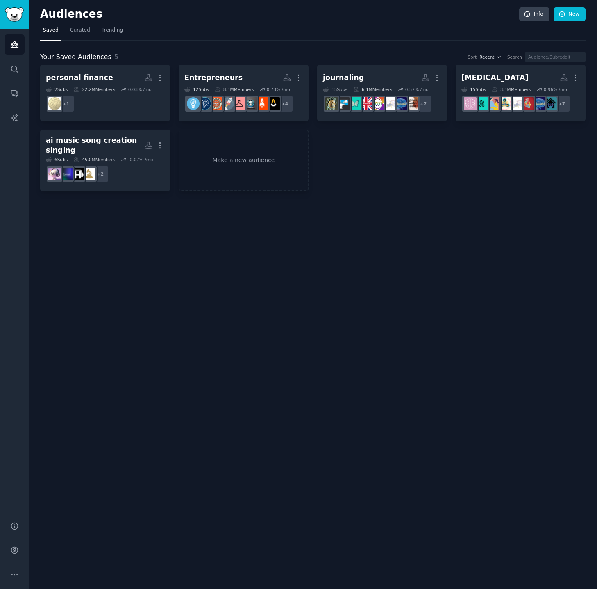 This screenshot has height=589, width=597. Describe the element at coordinates (57, 159) in the screenshot. I see `div: 6 Sub s` at that location.